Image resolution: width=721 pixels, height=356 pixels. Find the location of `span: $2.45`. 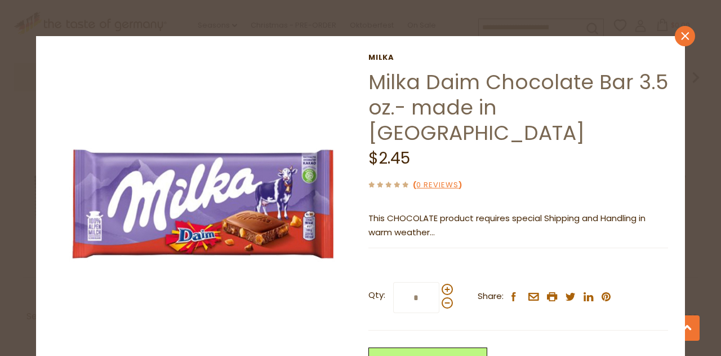

span: $2.45 is located at coordinates (389, 158).